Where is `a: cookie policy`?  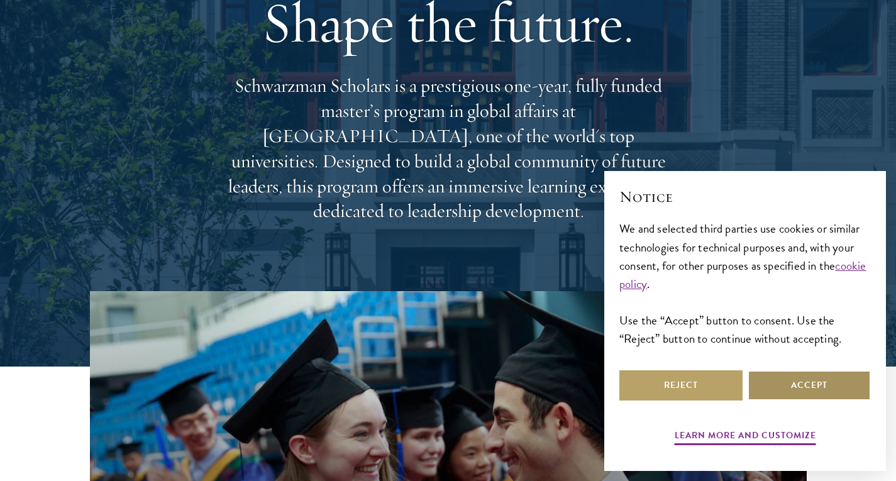 a: cookie policy is located at coordinates (742, 275).